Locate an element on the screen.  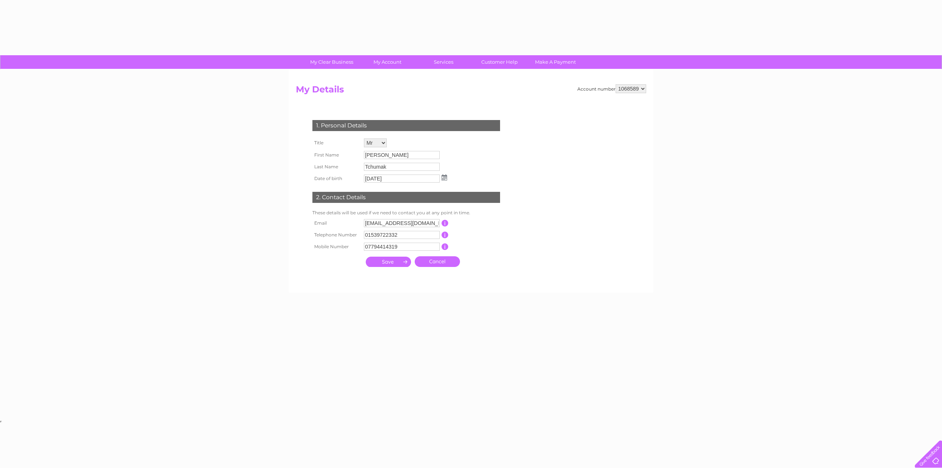
div: Account number is located at coordinates (612, 89).